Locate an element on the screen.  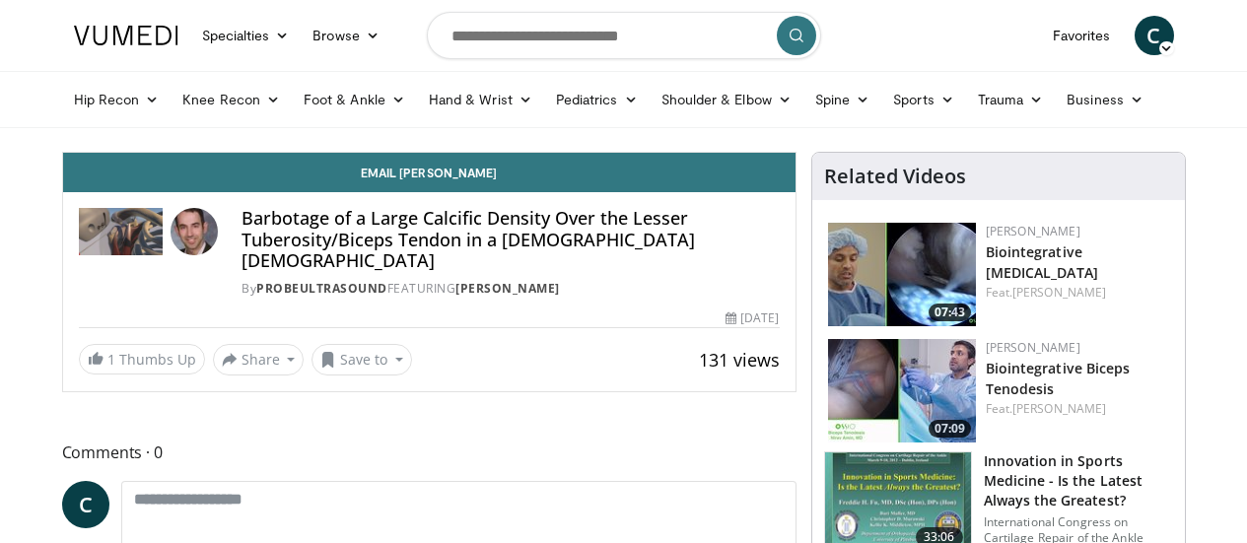
a: Hand & Wrist is located at coordinates (480, 100).